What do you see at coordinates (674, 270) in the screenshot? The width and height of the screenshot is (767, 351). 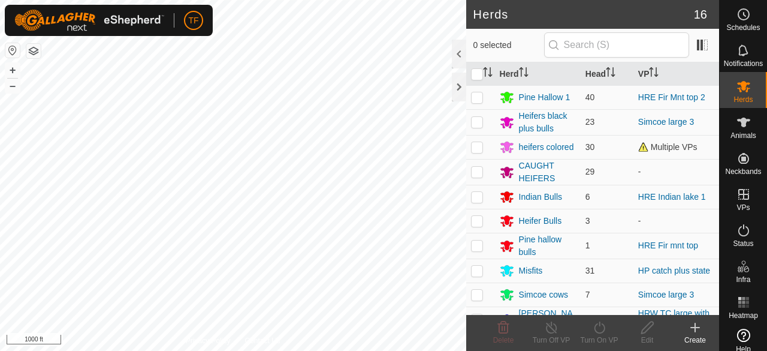 I see `a: HP catch plus state` at bounding box center [674, 270].